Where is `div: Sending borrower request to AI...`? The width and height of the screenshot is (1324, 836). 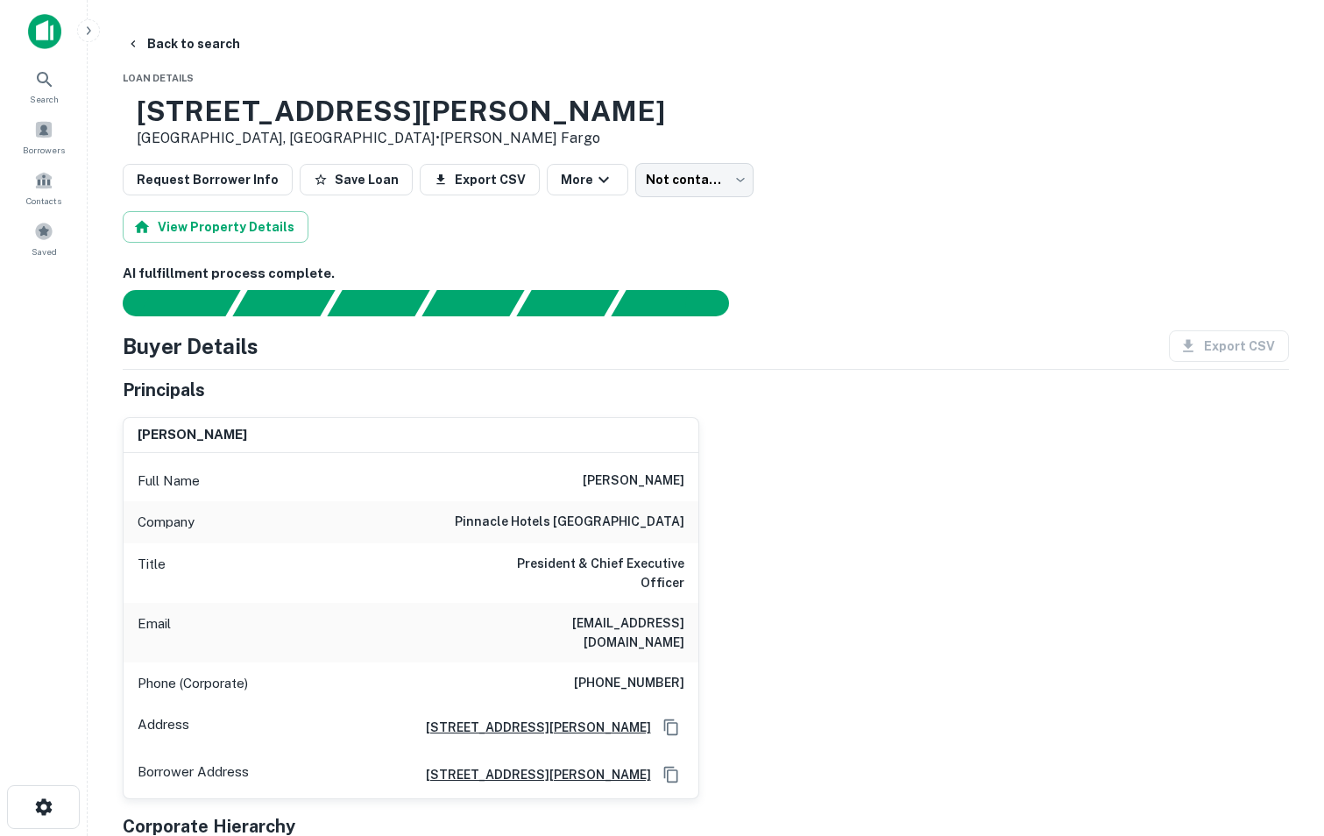
div: Sending borrower request to AI... is located at coordinates (167, 303).